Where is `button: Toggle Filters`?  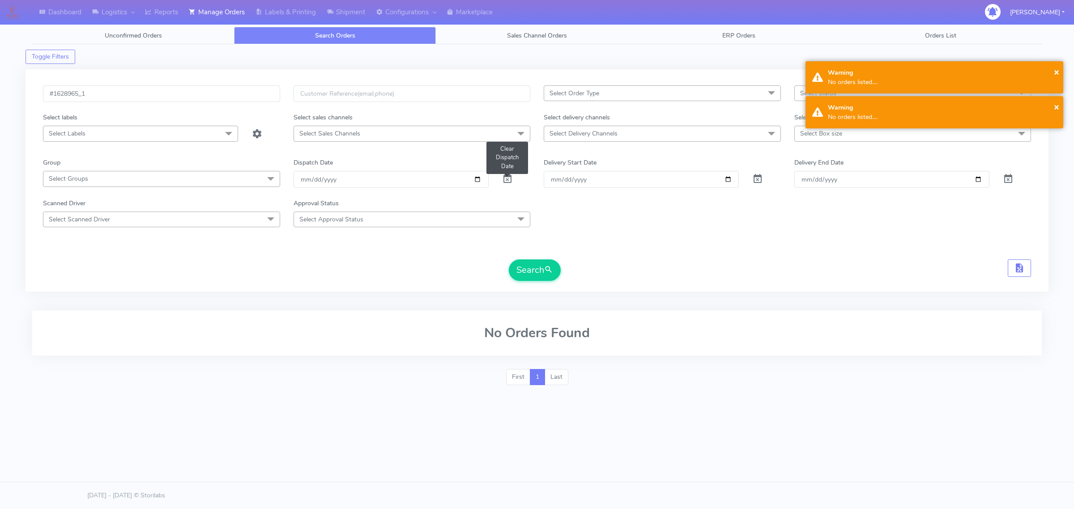
button: Toggle Filters is located at coordinates (50, 57).